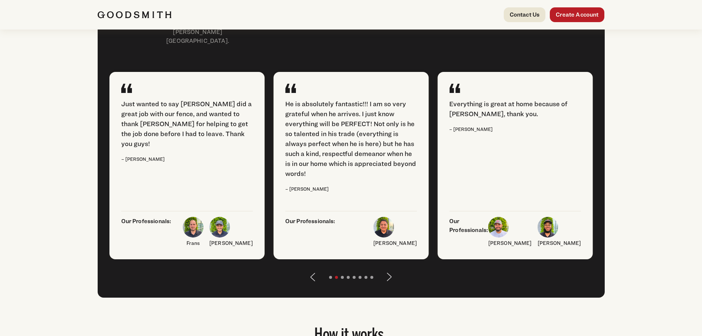  Describe the element at coordinates (351, 139) in the screenshot. I see `div: He is absolutely fantastic!!! I am so very grateful when he arrives. I just know everything will ...` at that location.